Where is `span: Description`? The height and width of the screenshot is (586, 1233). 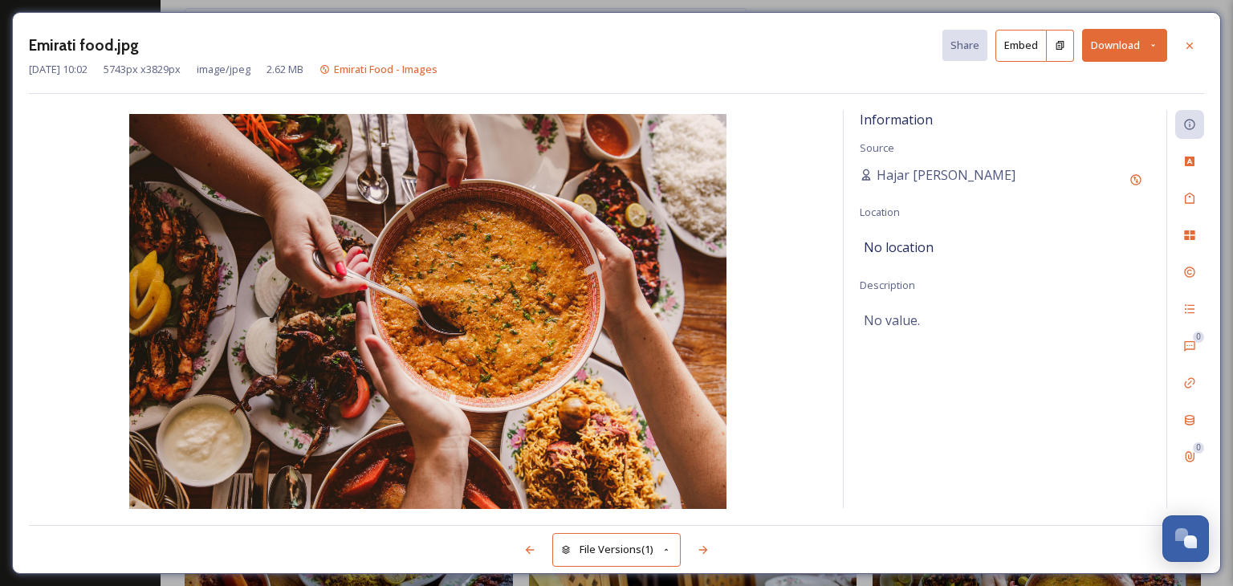 span: Description is located at coordinates (887, 285).